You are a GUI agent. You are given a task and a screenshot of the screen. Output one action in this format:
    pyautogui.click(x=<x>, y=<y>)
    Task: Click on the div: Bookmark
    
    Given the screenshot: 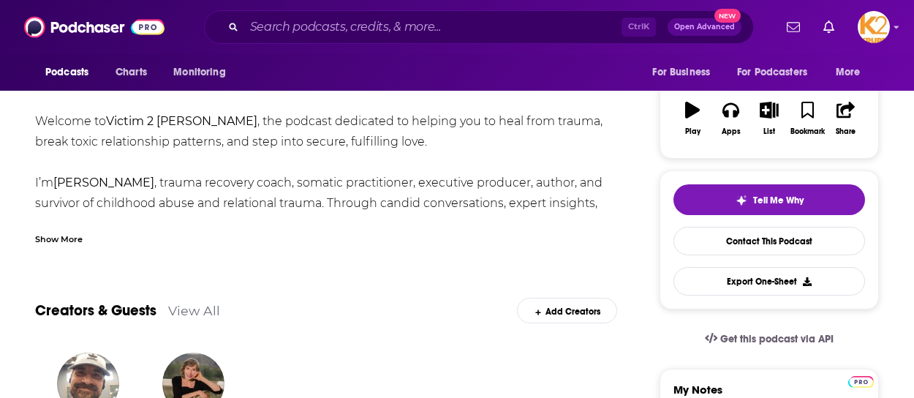 What is the action you would take?
    pyautogui.click(x=807, y=132)
    